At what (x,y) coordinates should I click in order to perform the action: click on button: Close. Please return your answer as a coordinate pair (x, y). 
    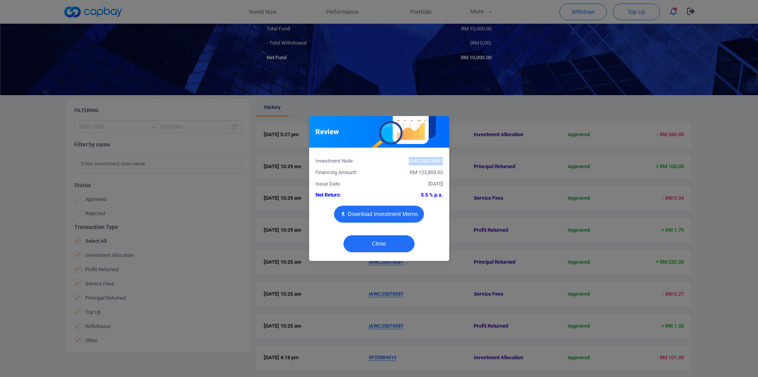
    Looking at the image, I should click on (379, 244).